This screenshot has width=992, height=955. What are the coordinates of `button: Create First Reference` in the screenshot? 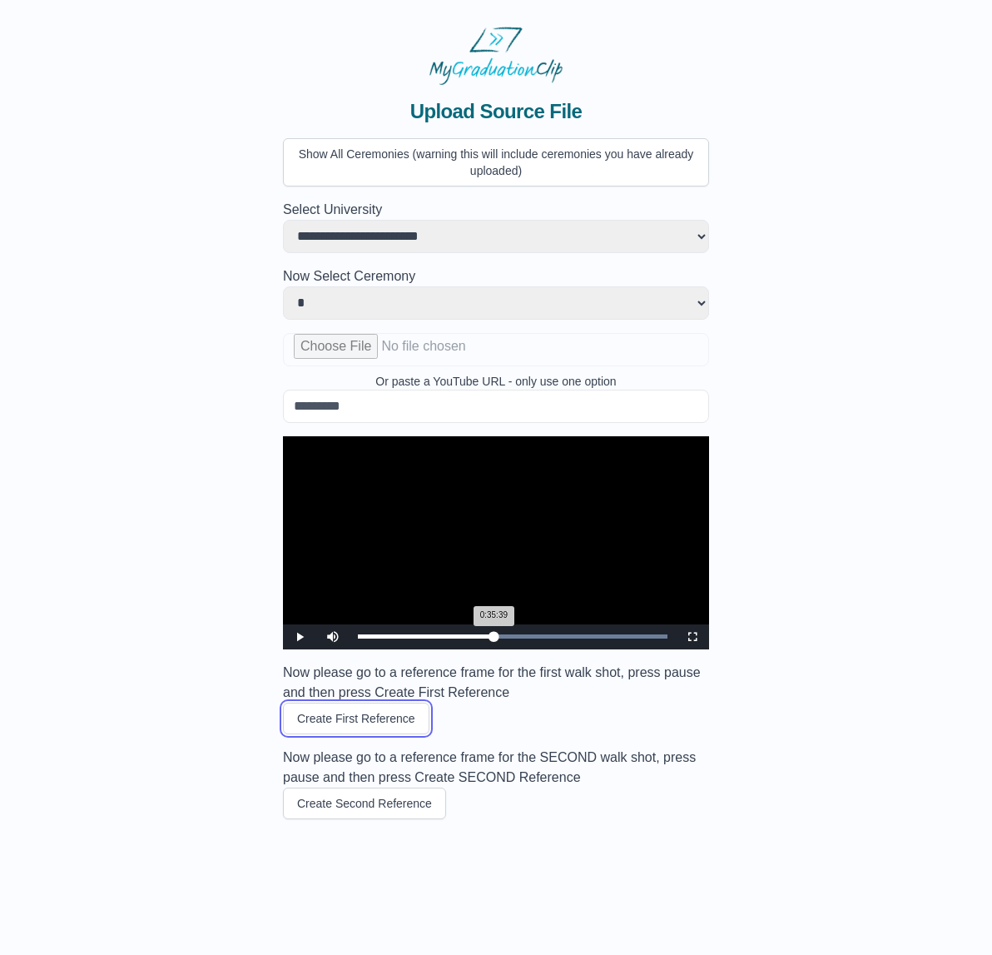 It's located at (356, 718).